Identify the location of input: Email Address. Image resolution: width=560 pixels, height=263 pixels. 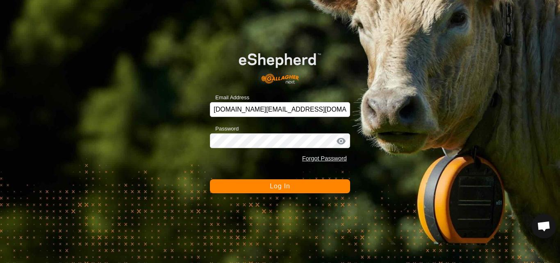
(280, 109).